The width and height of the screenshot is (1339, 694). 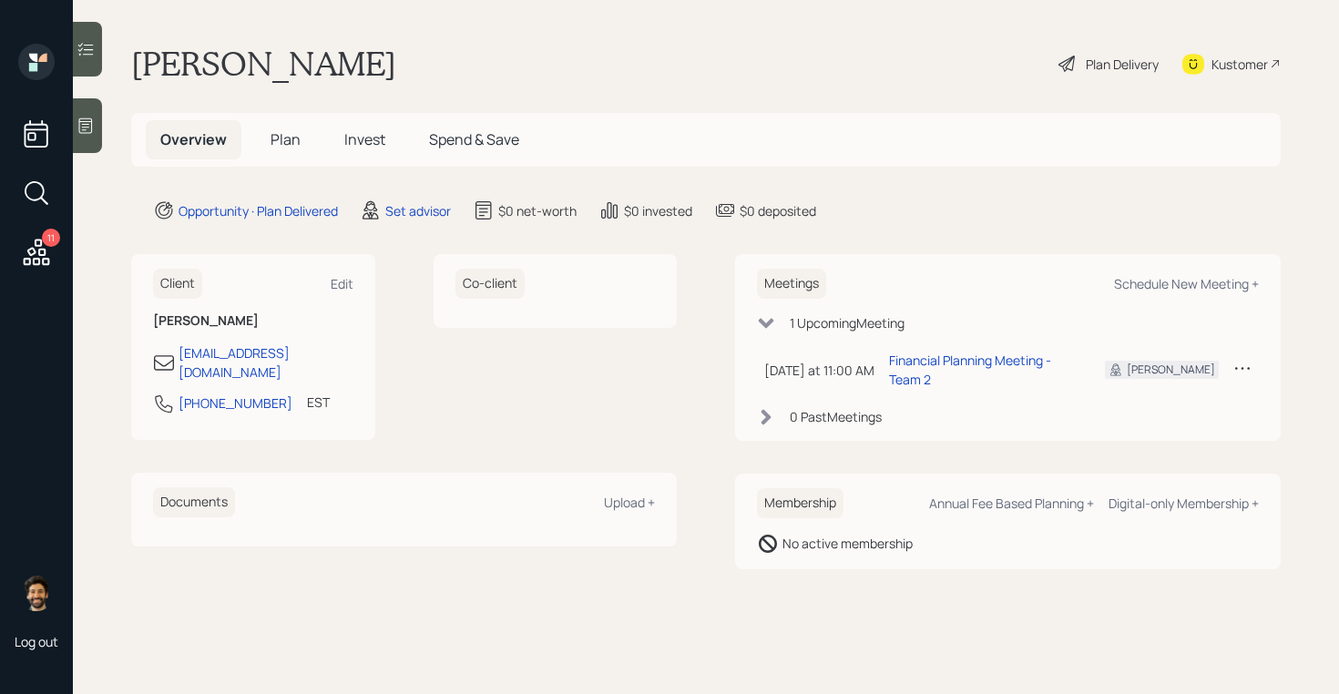 What do you see at coordinates (1011, 503) in the screenshot?
I see `div: Annual Fee Based Planning +` at bounding box center [1011, 503].